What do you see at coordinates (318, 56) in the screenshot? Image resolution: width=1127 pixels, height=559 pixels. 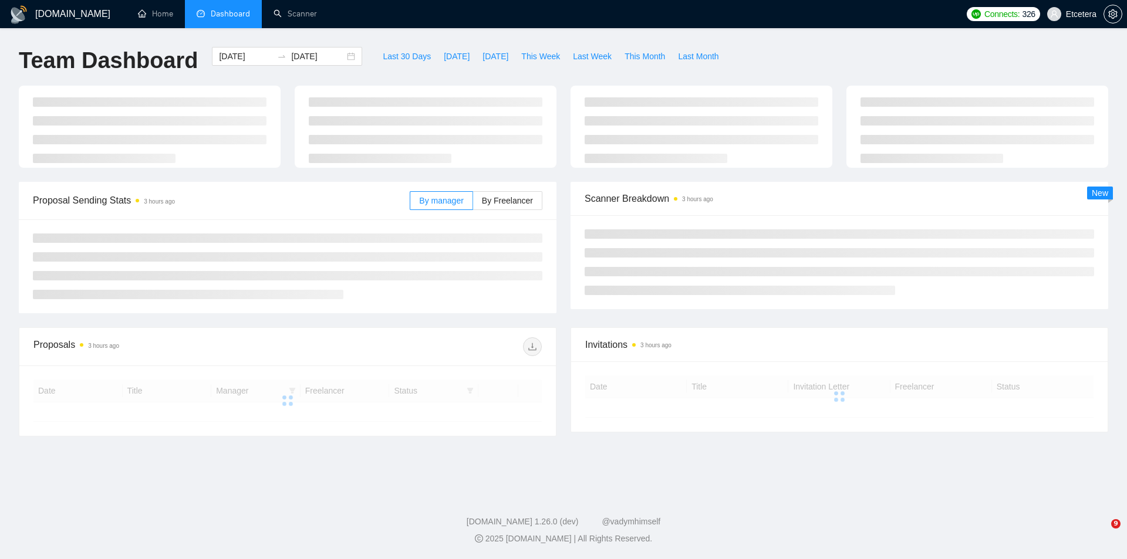 I see `input: End date` at bounding box center [318, 56].